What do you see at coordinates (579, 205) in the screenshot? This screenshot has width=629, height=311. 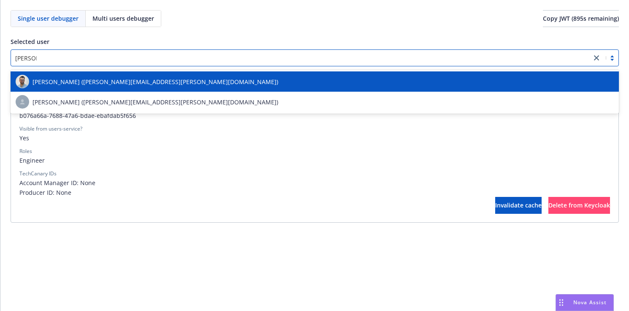 I see `span: Delete from Keycloak` at bounding box center [579, 205].